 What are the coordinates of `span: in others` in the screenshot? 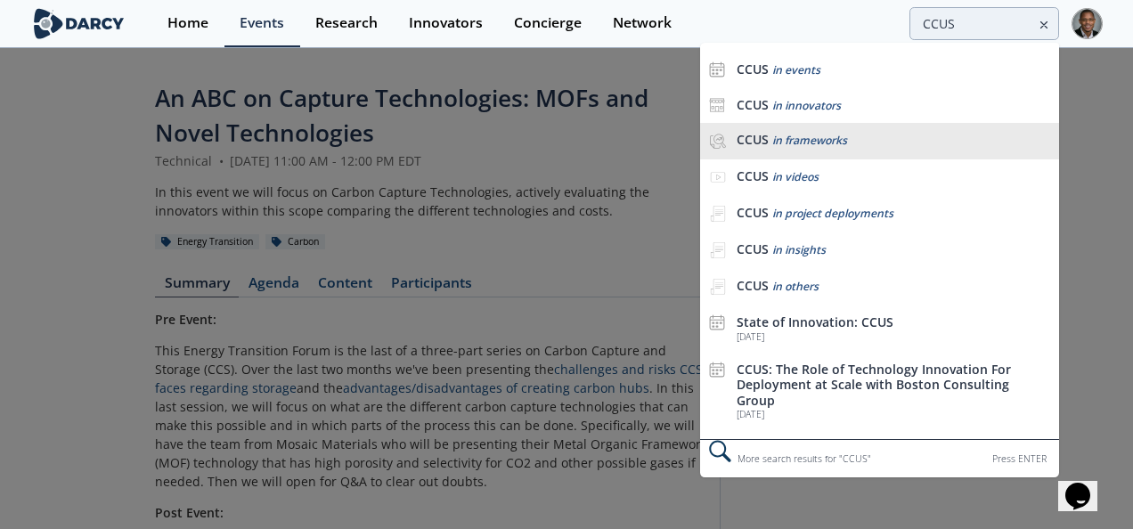 It's located at (795, 286).